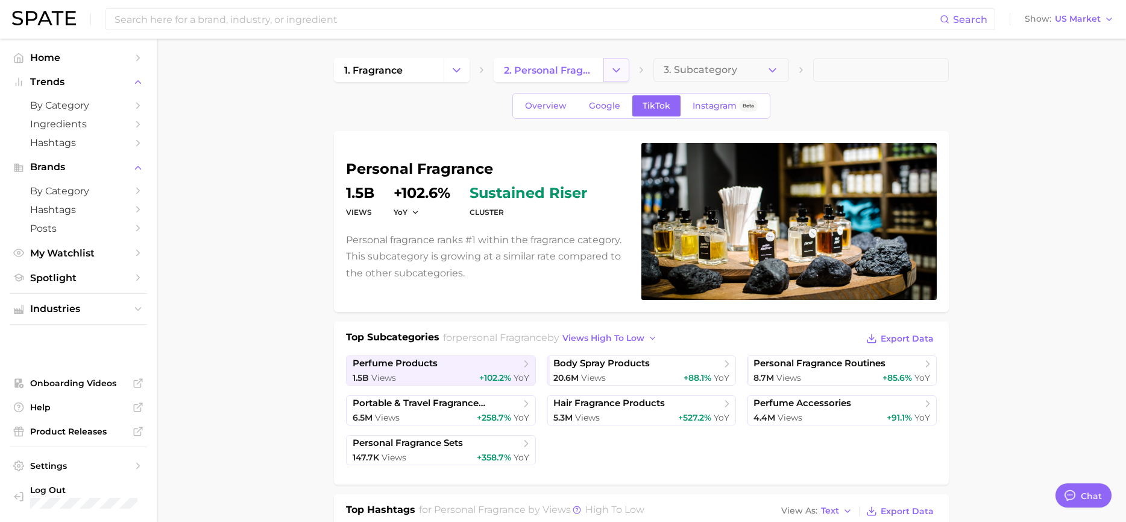  I want to click on a: hair fragrance products5.3m Views+527.2% YoY, so click(642, 410).